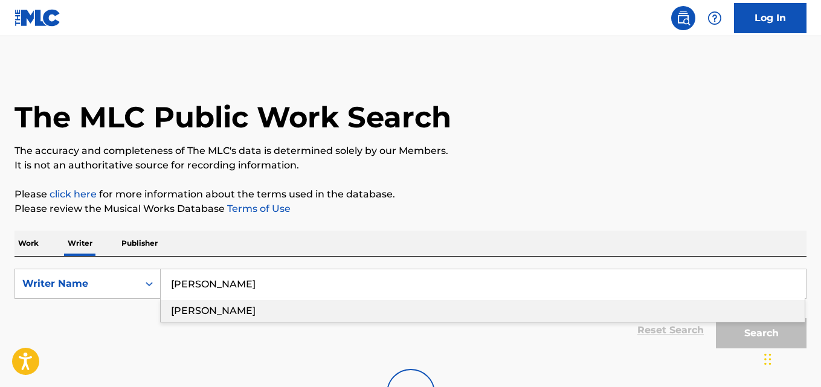 This screenshot has width=821, height=387. What do you see at coordinates (77, 284) in the screenshot?
I see `div: Writer Name` at bounding box center [77, 284].